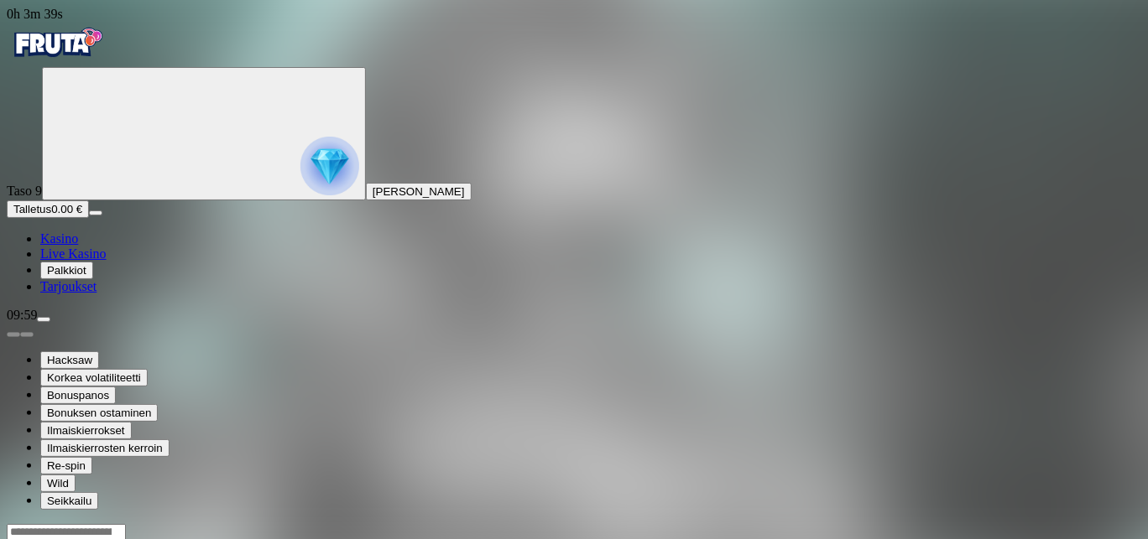 The width and height of the screenshot is (1148, 539). I want to click on span: Tarjoukset, so click(68, 286).